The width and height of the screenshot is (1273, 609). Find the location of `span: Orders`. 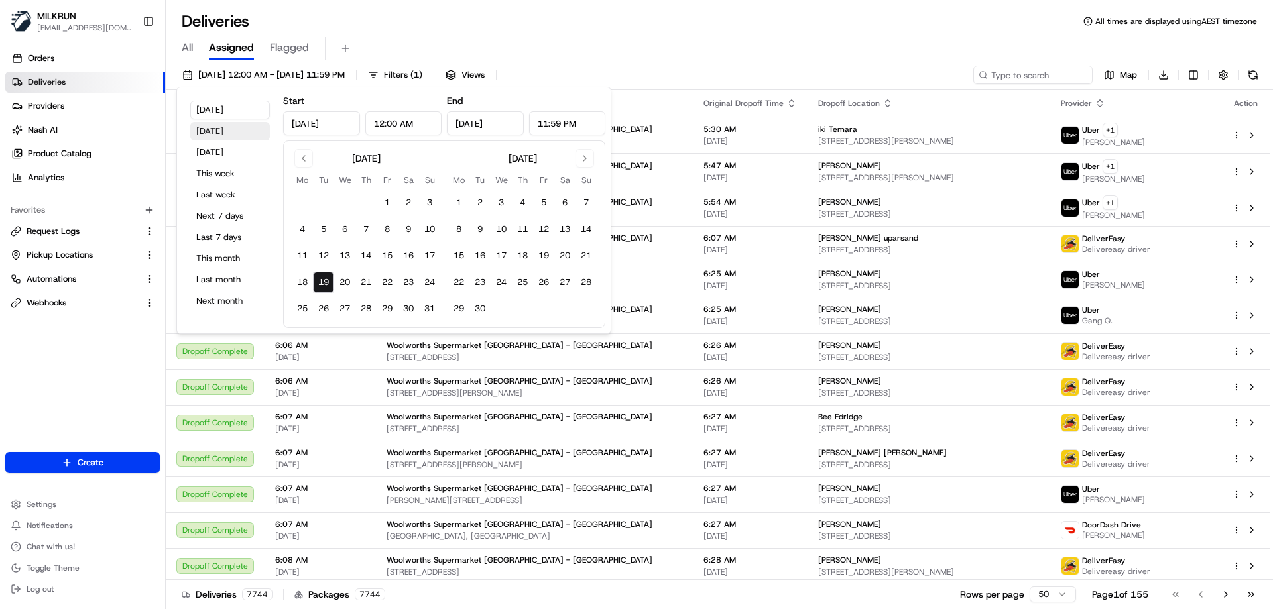

span: Orders is located at coordinates (41, 58).